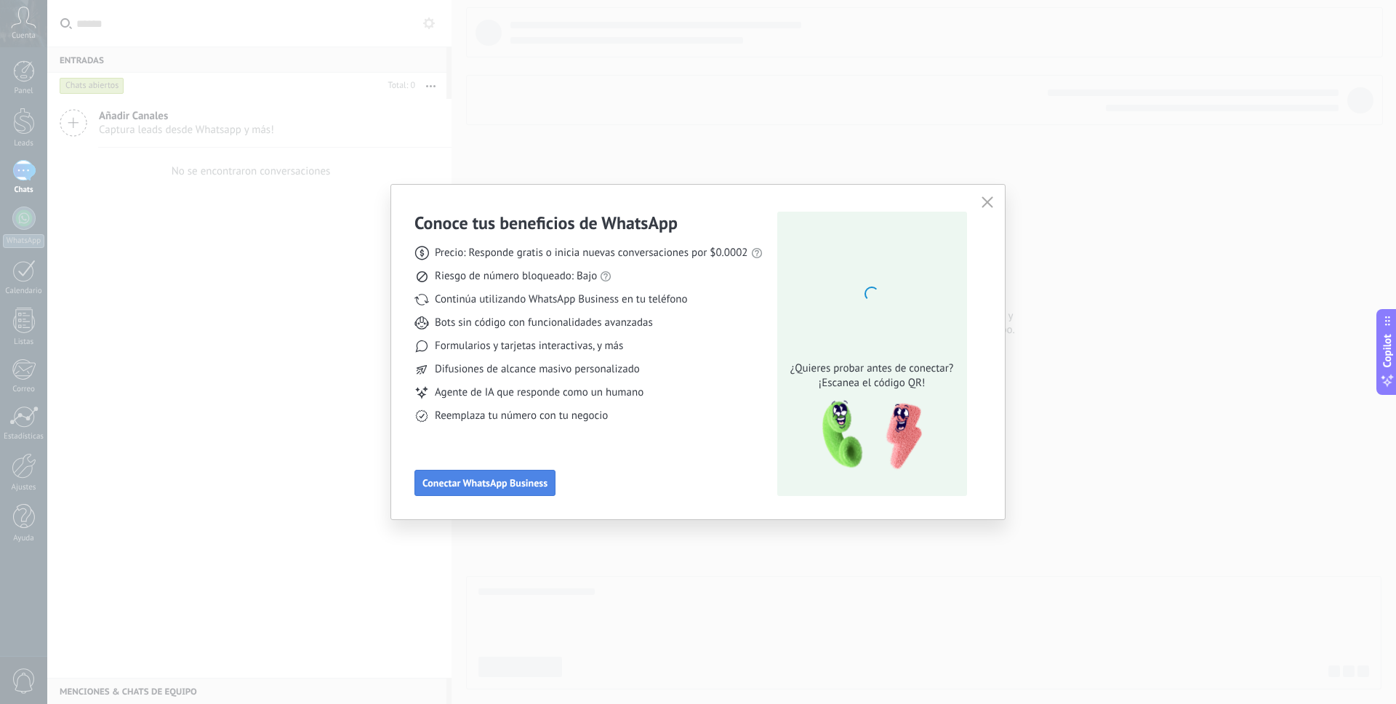 The width and height of the screenshot is (1396, 704). Describe the element at coordinates (1388, 351) in the screenshot. I see `span: Copilot` at that location.